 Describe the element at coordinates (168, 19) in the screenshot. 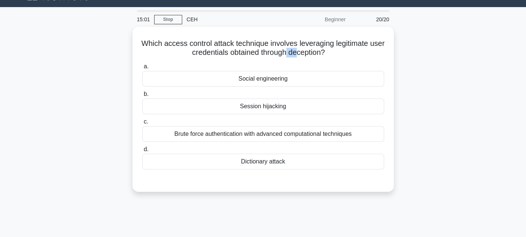

I see `a: Stop` at that location.